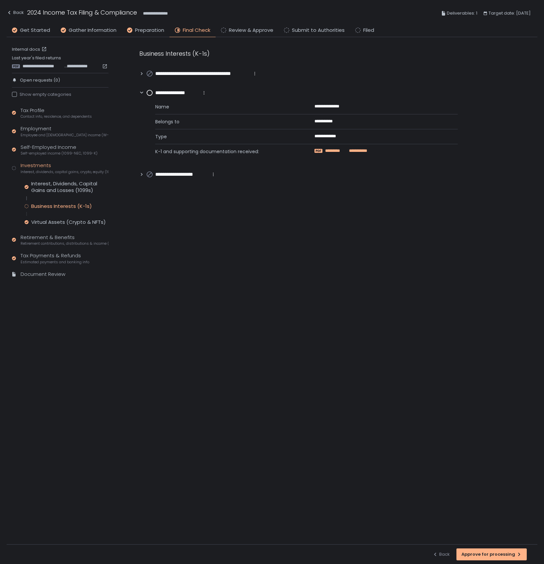 This screenshot has height=564, width=544. Describe the element at coordinates (227, 122) in the screenshot. I see `span: Belongs to` at that location.